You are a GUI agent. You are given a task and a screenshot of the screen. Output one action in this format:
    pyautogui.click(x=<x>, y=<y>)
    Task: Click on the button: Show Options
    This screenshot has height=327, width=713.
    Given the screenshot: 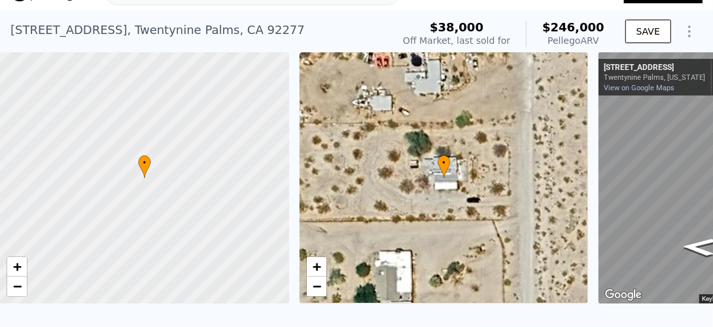 What is the action you would take?
    pyautogui.click(x=689, y=31)
    